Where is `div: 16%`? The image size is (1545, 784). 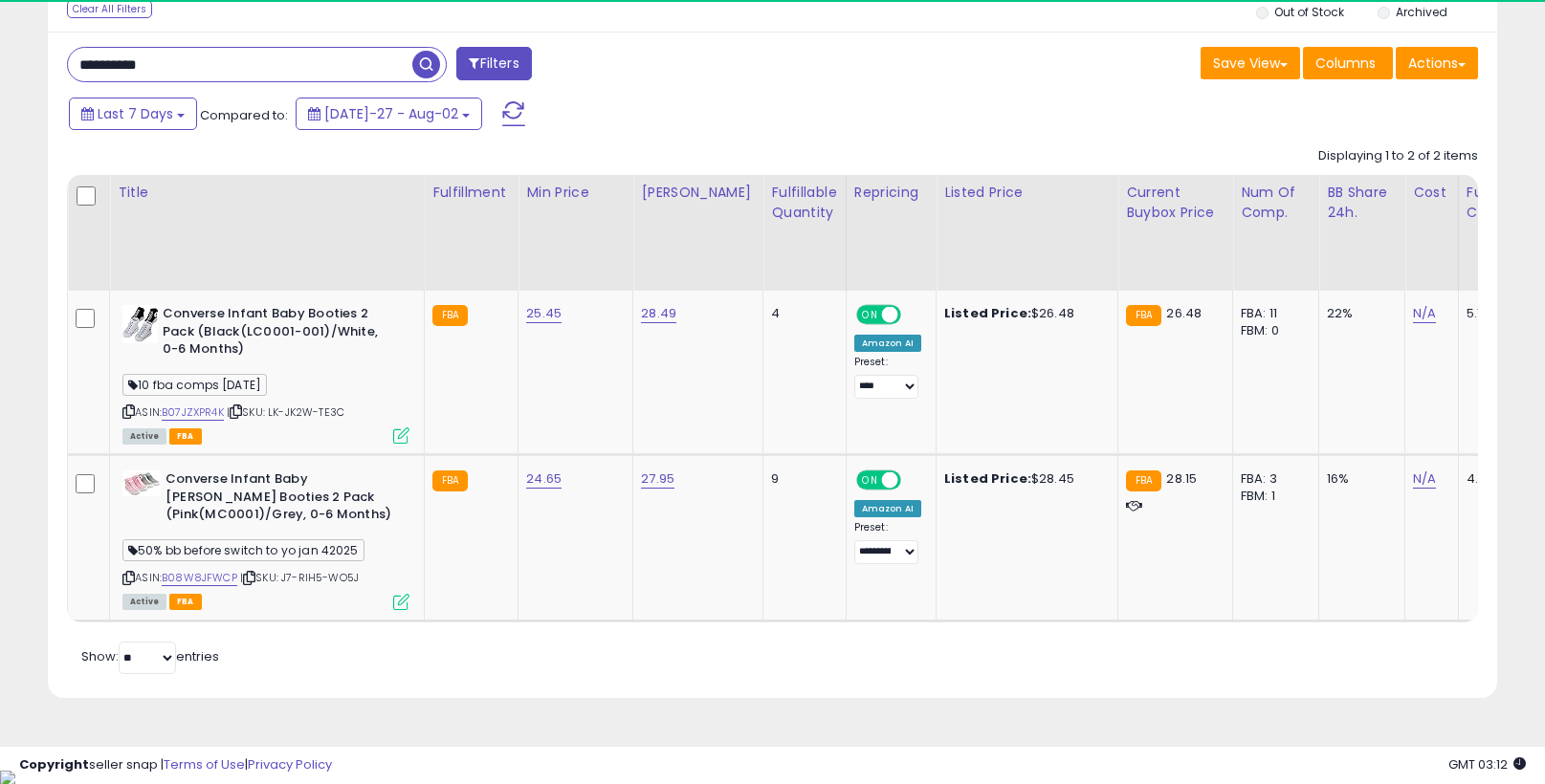 div: 16% is located at coordinates (1358, 479).